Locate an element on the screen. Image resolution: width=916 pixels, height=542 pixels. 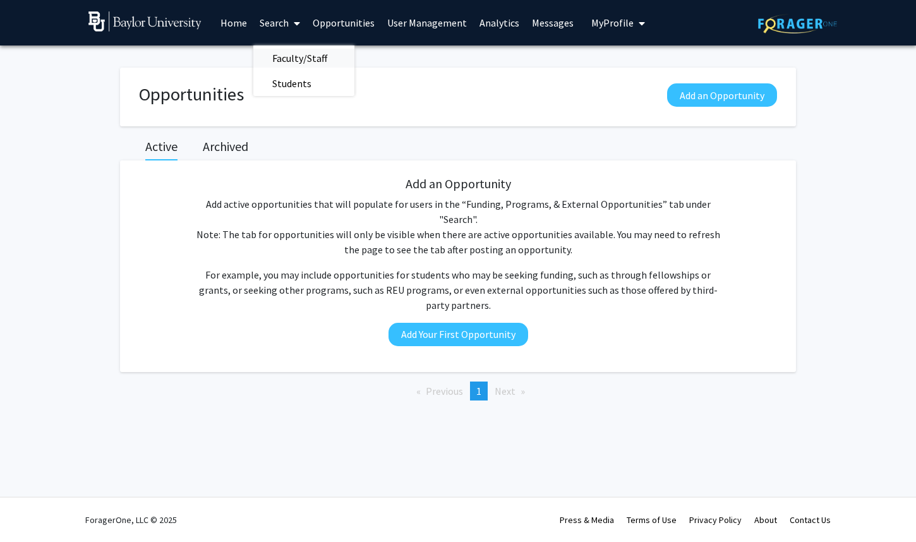
span: Students is located at coordinates (292, 83).